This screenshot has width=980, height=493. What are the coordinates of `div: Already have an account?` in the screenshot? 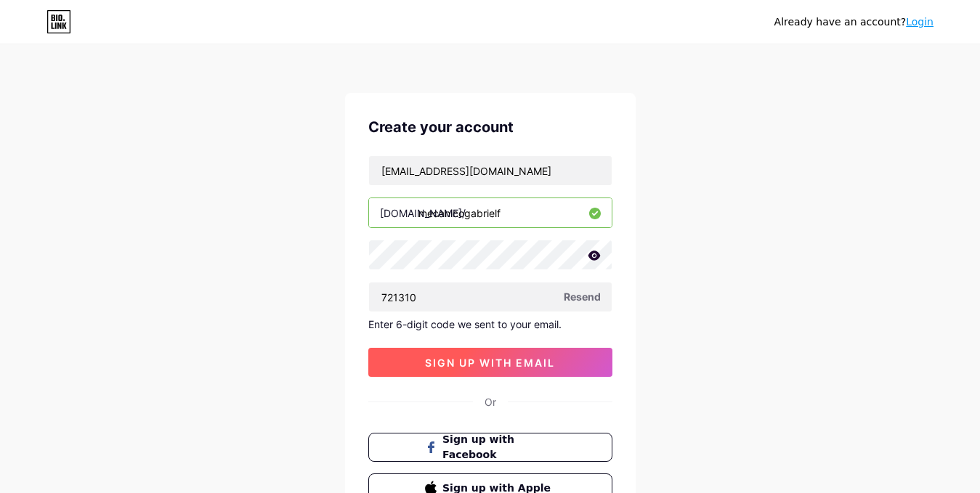 It's located at (854, 22).